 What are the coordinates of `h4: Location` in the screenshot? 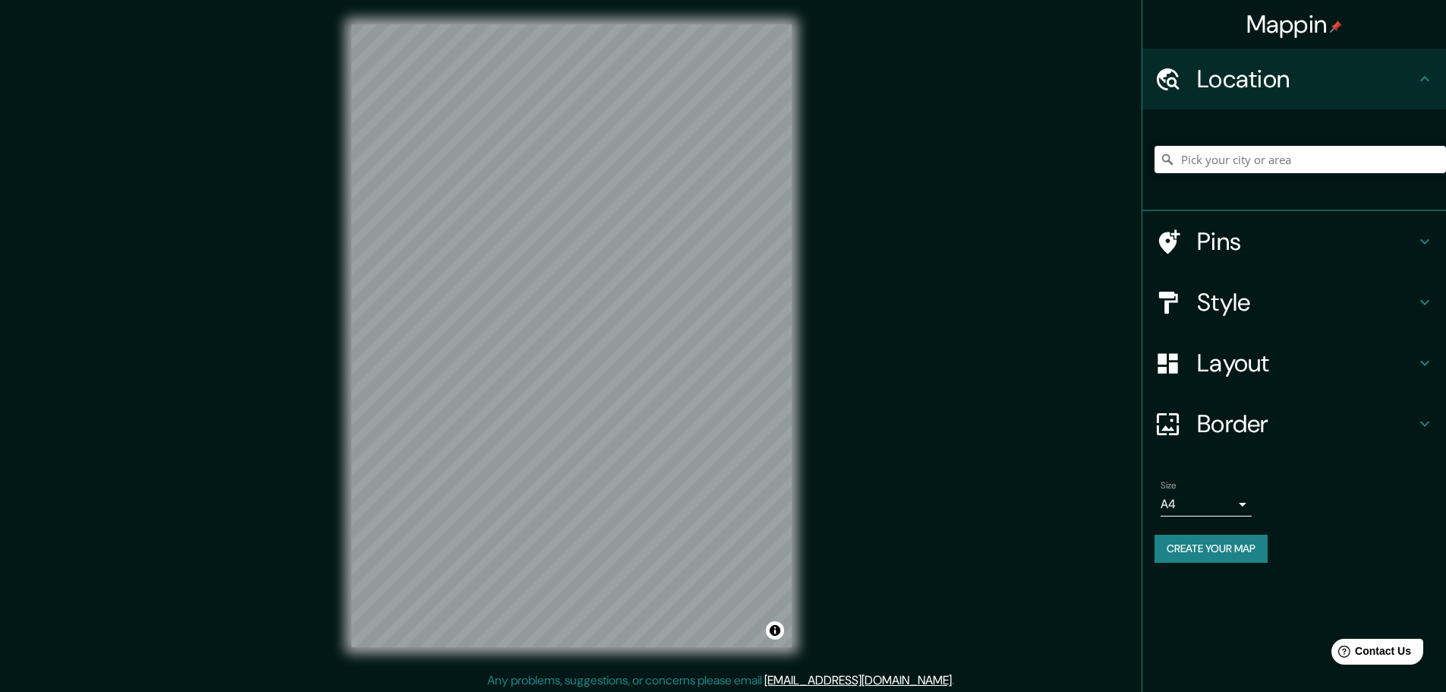 It's located at (1307, 79).